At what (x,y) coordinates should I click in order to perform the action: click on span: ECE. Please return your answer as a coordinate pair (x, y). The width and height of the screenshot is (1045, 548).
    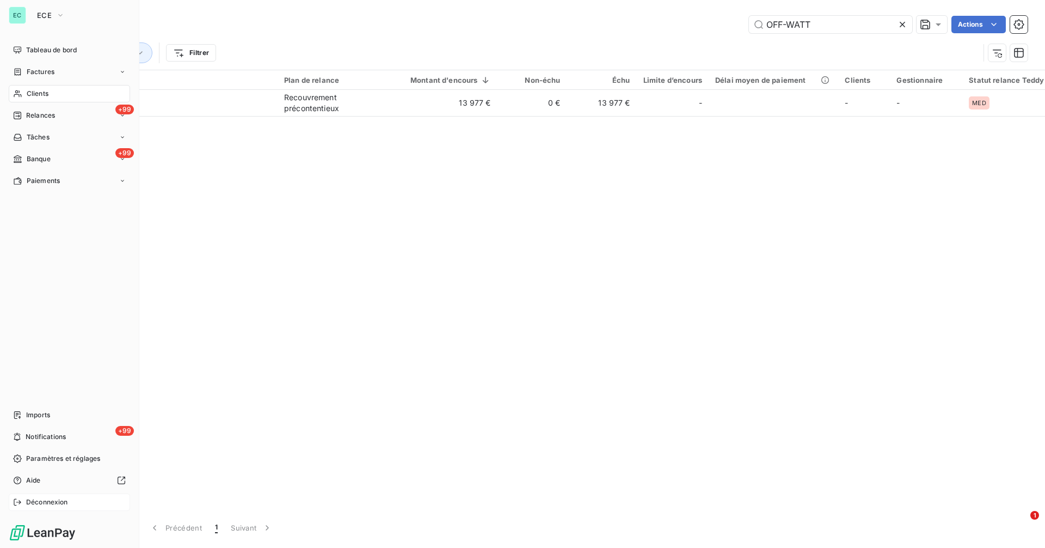
    Looking at the image, I should click on (44, 15).